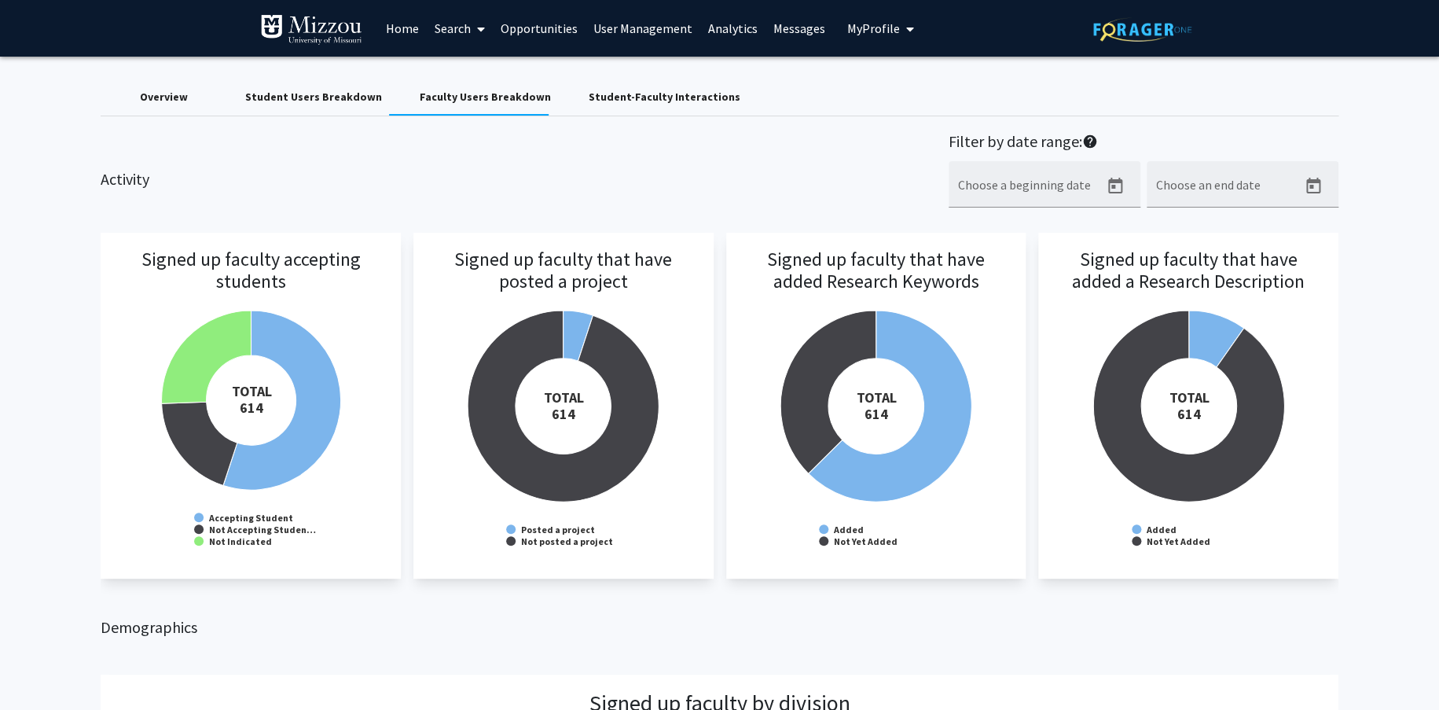  What do you see at coordinates (1142, 29) in the screenshot?
I see `img: ForagerOne Logo` at bounding box center [1142, 29].